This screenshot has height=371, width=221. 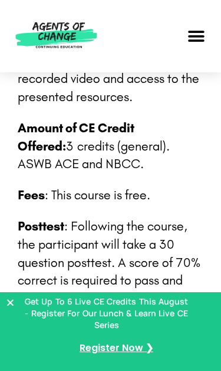 I want to click on p: Get Up To 6 Live CE Credits This August - Register For Our Lunch & Learn Live CE Series, so click(x=106, y=313).